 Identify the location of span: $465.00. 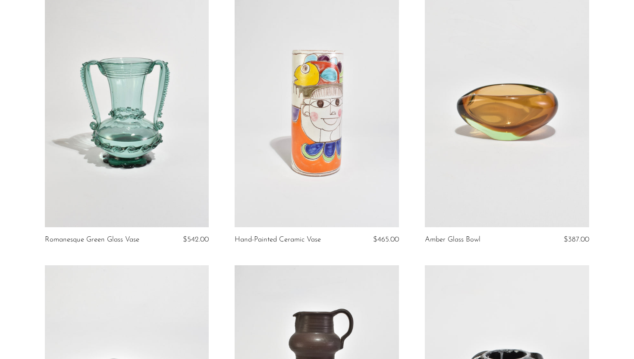
(386, 239).